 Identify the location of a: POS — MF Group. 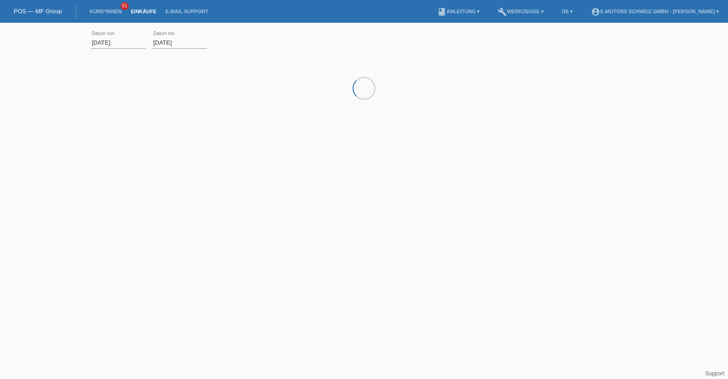
(38, 11).